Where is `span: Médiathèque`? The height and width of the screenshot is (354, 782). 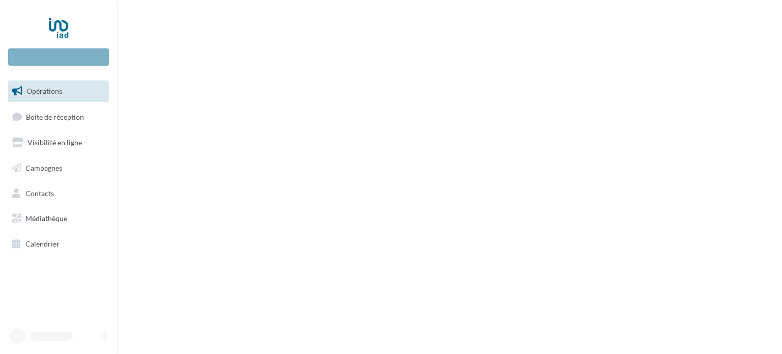
span: Médiathèque is located at coordinates (46, 218).